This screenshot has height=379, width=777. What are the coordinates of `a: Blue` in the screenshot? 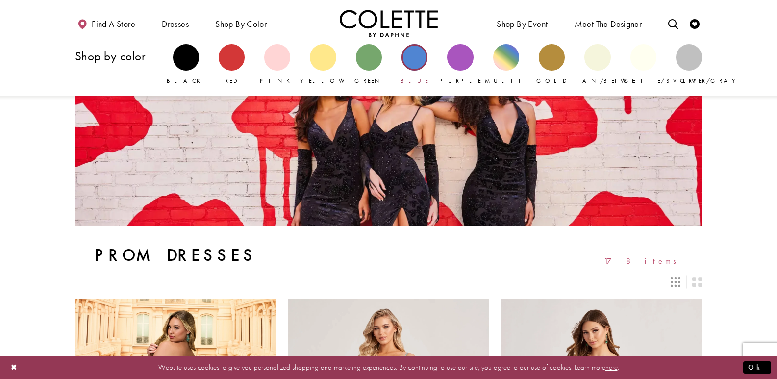 It's located at (414, 65).